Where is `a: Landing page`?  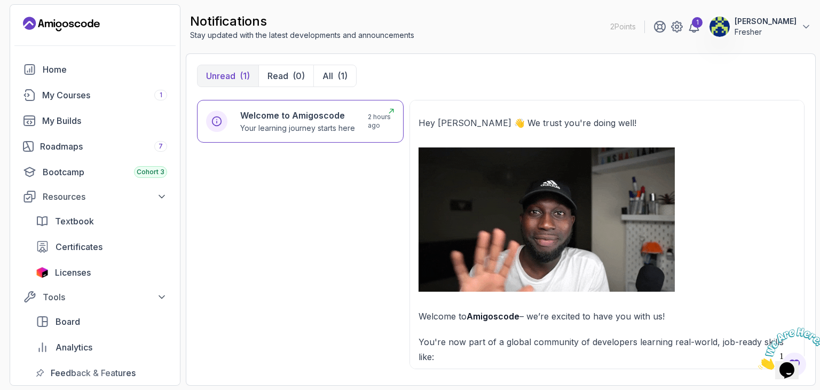 a: Landing page is located at coordinates (61, 24).